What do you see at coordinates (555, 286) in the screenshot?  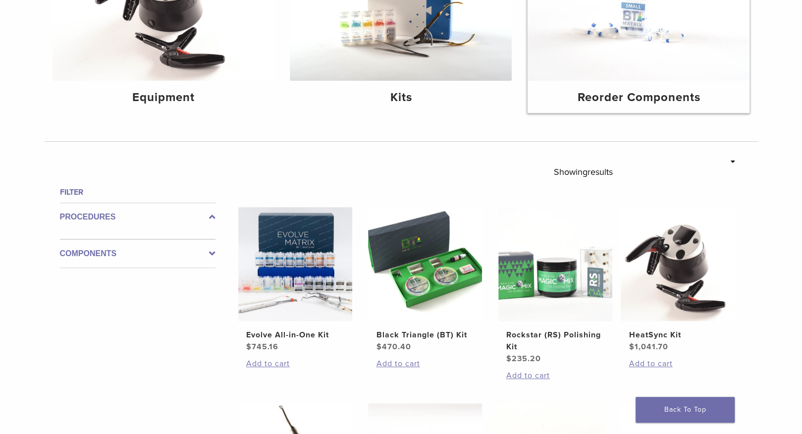 I see `a: Rockstar (RS) Polishing KitRockstar (RS) Polishing Kit $235.20` at bounding box center [555, 286].